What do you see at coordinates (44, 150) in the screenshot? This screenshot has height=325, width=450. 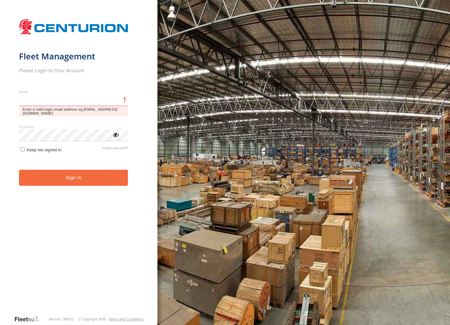 I see `span: Keep me signed in` at bounding box center [44, 150].